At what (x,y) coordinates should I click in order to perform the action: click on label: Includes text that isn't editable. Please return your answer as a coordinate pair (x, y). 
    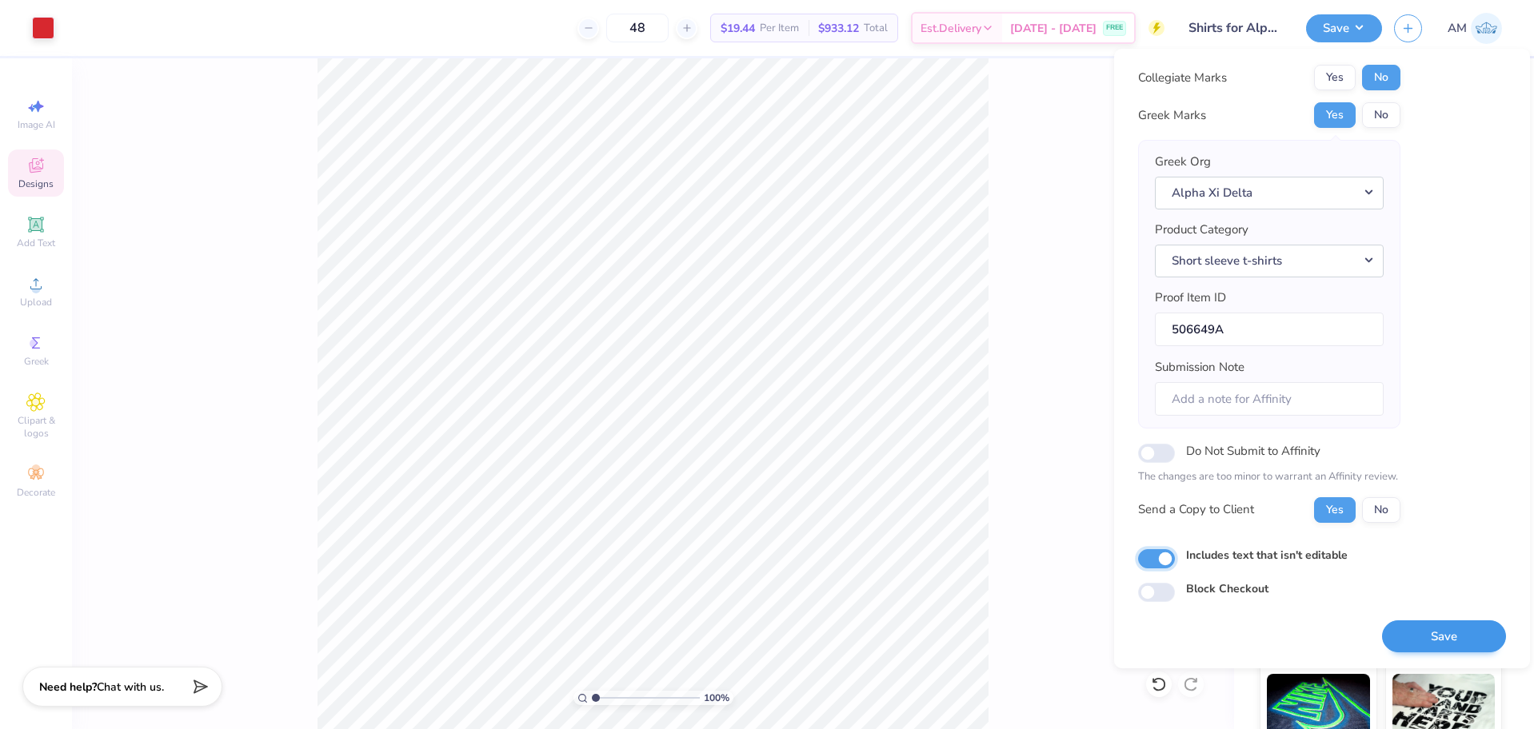
    Looking at the image, I should click on (1267, 555).